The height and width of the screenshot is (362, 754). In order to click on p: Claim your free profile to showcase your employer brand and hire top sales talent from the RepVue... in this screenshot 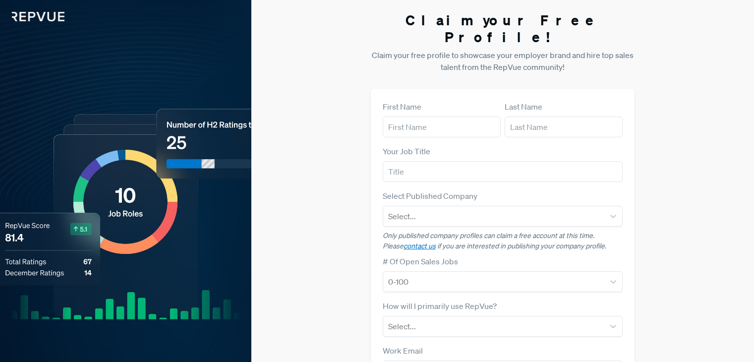, I will do `click(503, 61)`.